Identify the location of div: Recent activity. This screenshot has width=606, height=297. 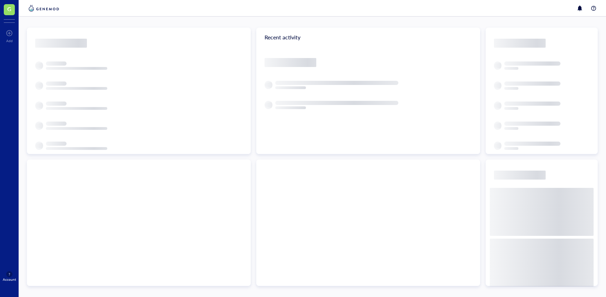
(368, 37).